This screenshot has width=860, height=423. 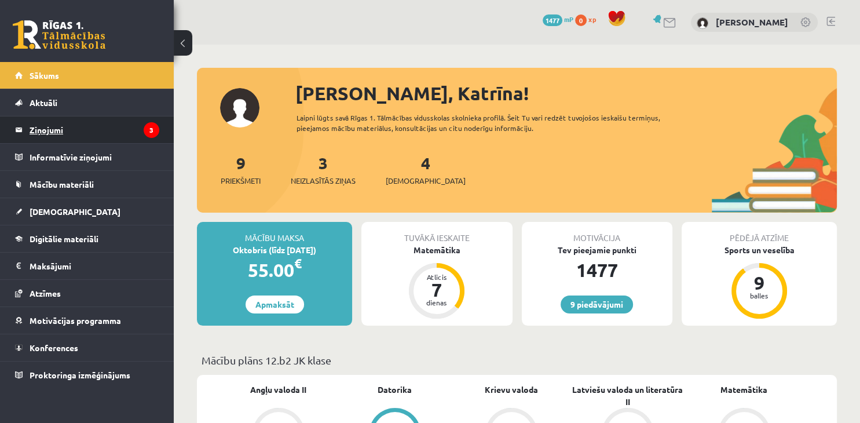 I want to click on img: Katrīna Kalnkaziņa, so click(x=702, y=23).